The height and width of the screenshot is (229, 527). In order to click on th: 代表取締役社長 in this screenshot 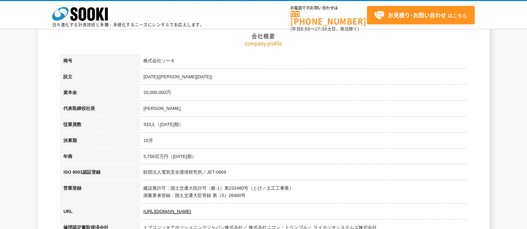, I will do `click(100, 110)`.